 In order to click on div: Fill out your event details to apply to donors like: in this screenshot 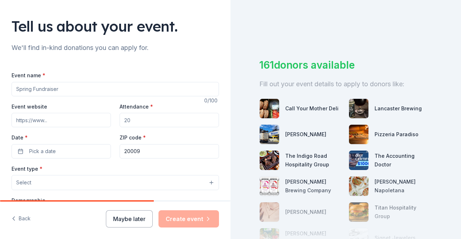, I will do `click(346, 84)`.